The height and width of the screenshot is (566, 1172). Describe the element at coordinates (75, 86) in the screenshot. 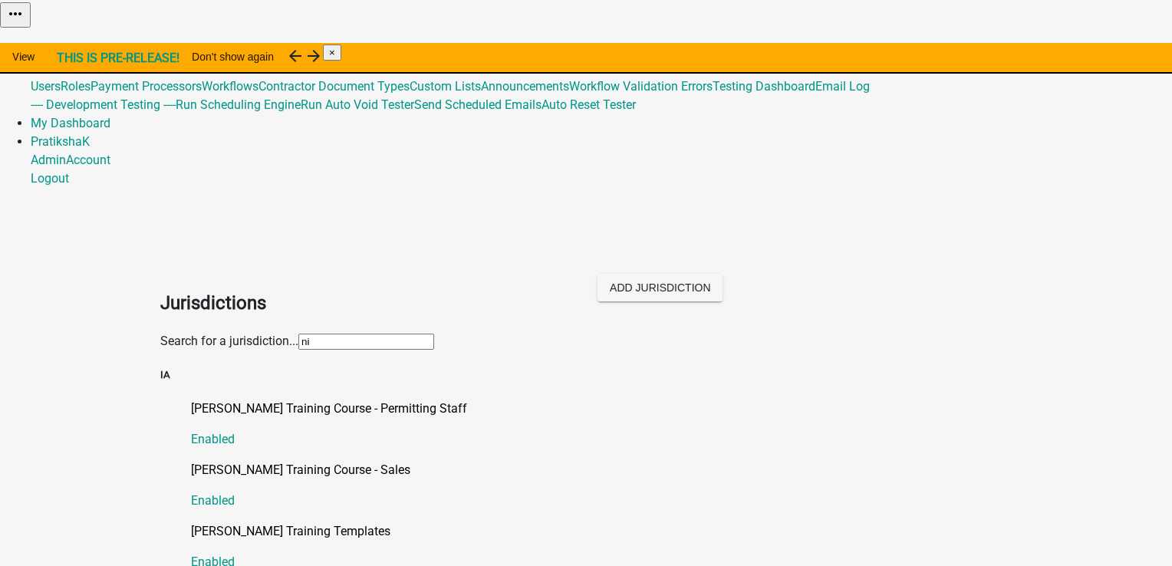

I see `a: Roles` at that location.